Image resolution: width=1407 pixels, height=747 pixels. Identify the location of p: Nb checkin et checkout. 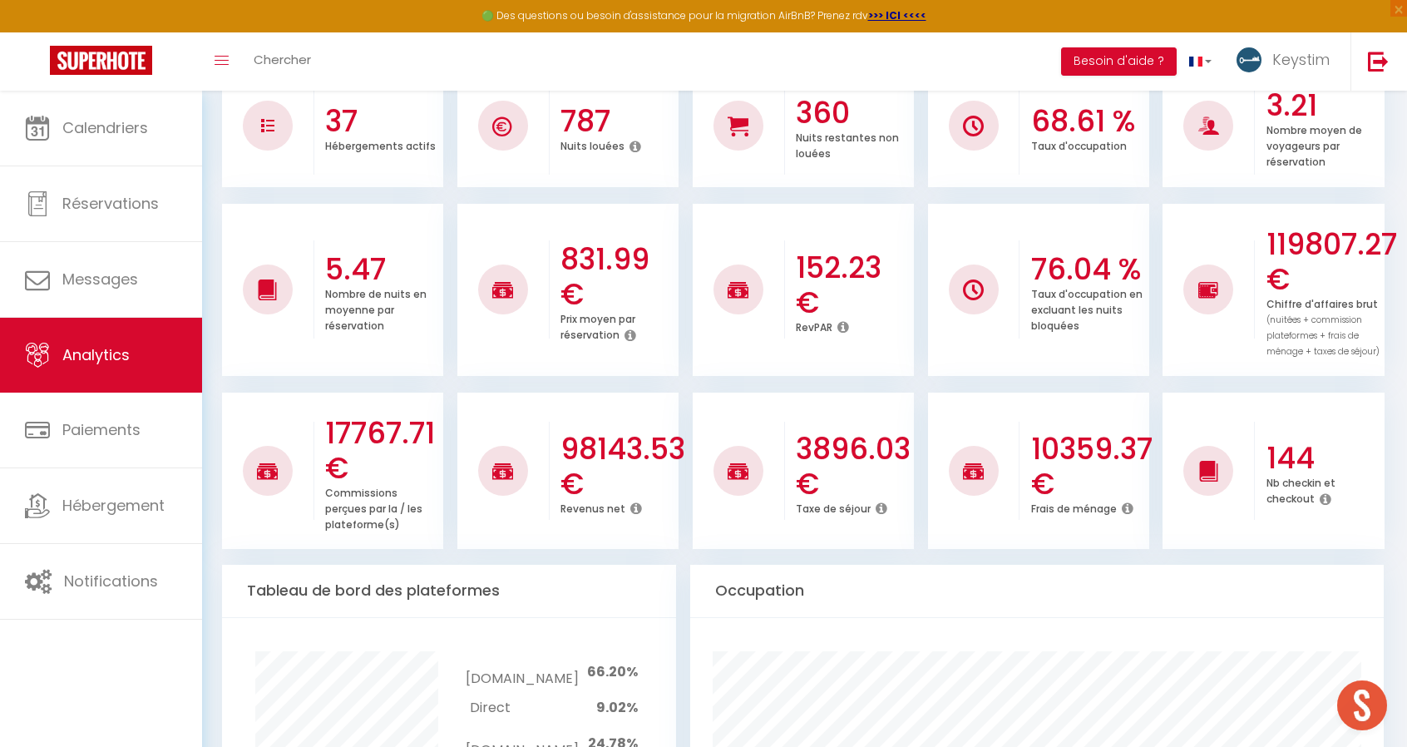
(1301, 489).